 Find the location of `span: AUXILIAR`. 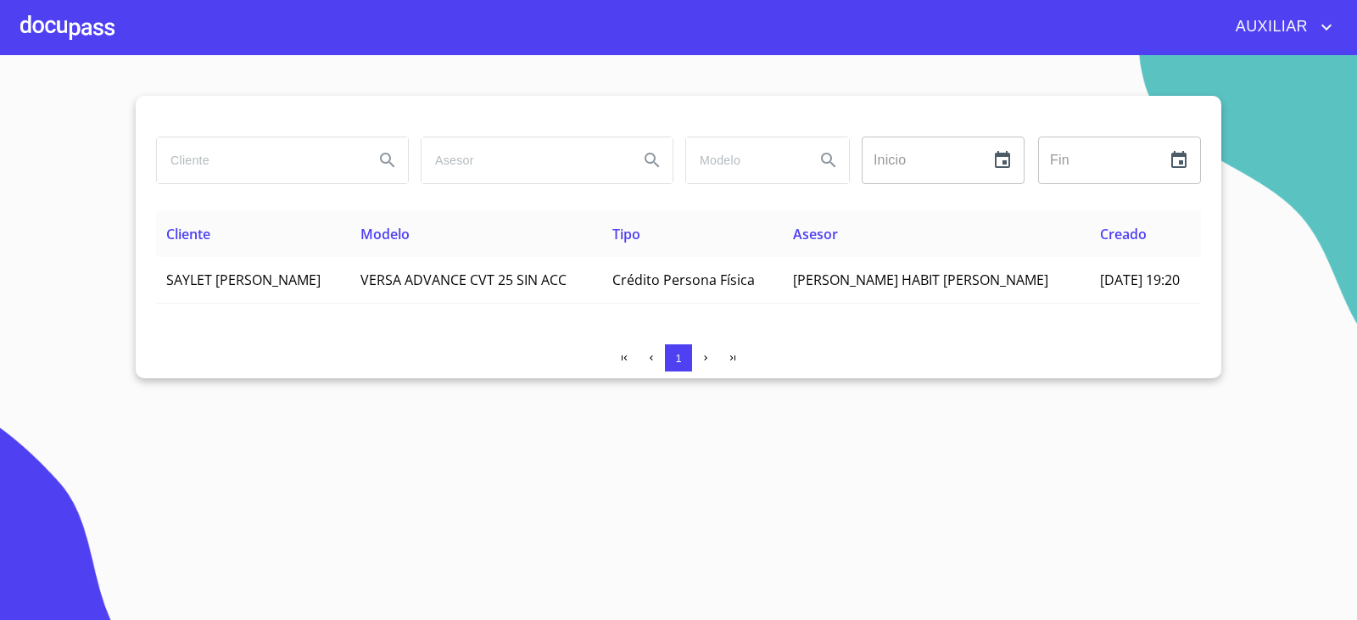

span: AUXILIAR is located at coordinates (1270, 27).